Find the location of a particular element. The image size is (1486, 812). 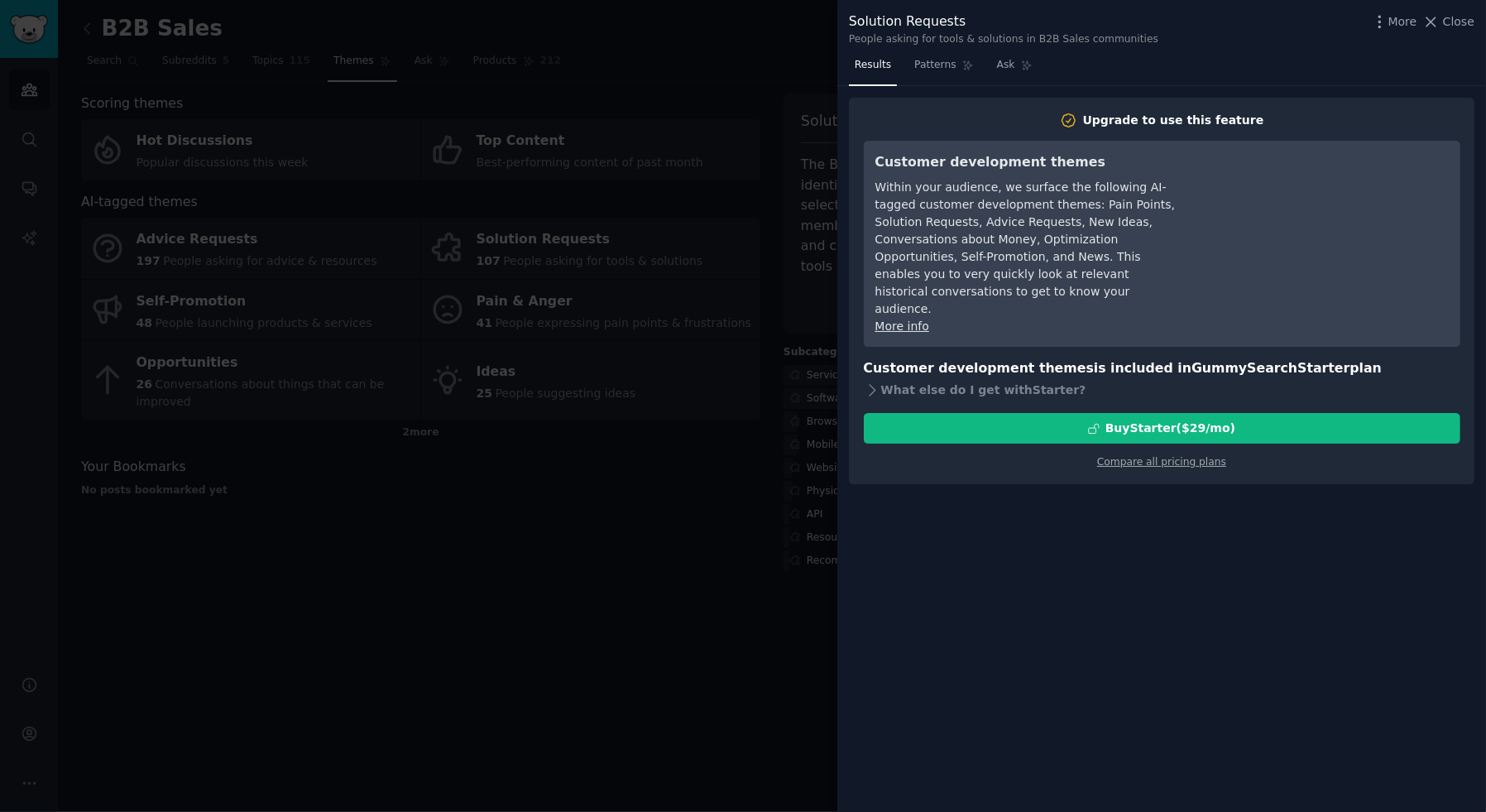

button: More is located at coordinates (1394, 22).